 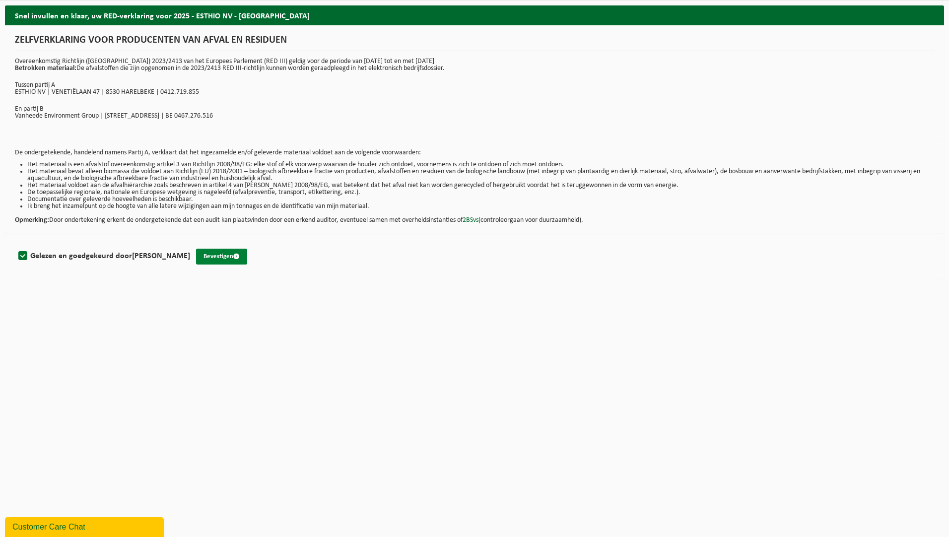 I want to click on li: De toepasselijke regionale, nationale en Europese wetgeving is nageleefd (afvalpreventie, transpo..., so click(x=480, y=193).